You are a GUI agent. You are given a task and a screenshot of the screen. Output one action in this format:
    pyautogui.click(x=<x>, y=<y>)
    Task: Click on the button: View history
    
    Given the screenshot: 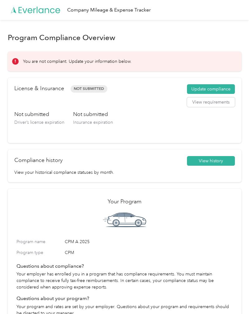 What is the action you would take?
    pyautogui.click(x=211, y=161)
    